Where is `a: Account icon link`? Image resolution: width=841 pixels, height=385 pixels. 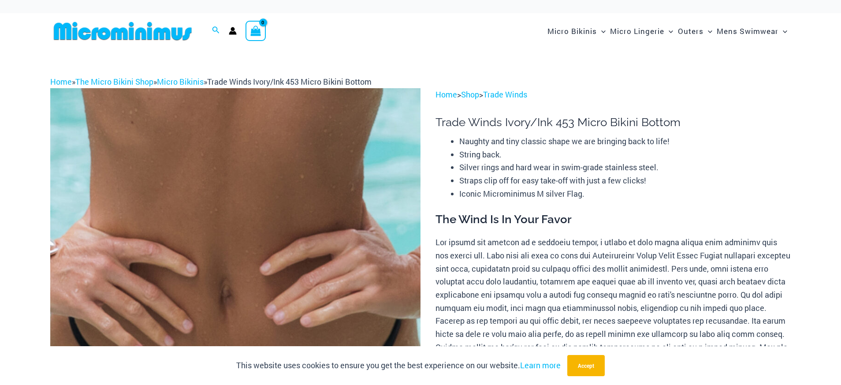
a: Account icon link is located at coordinates (233, 31).